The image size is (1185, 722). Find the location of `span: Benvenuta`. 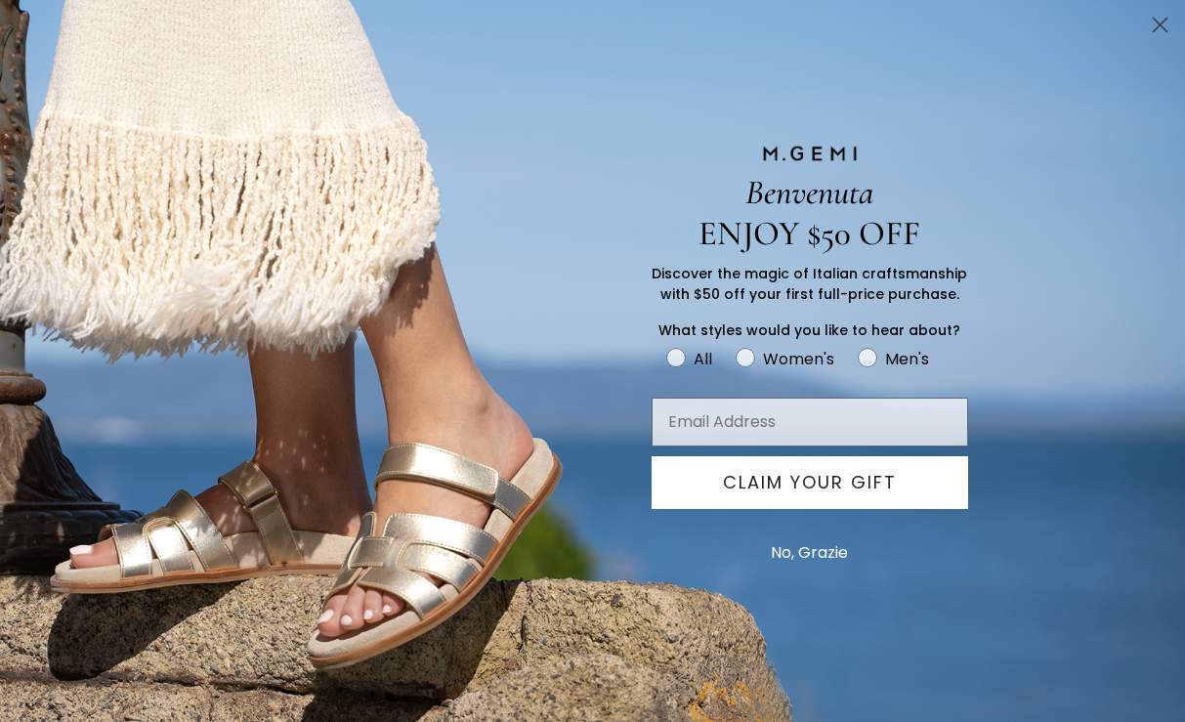

span: Benvenuta is located at coordinates (809, 192).